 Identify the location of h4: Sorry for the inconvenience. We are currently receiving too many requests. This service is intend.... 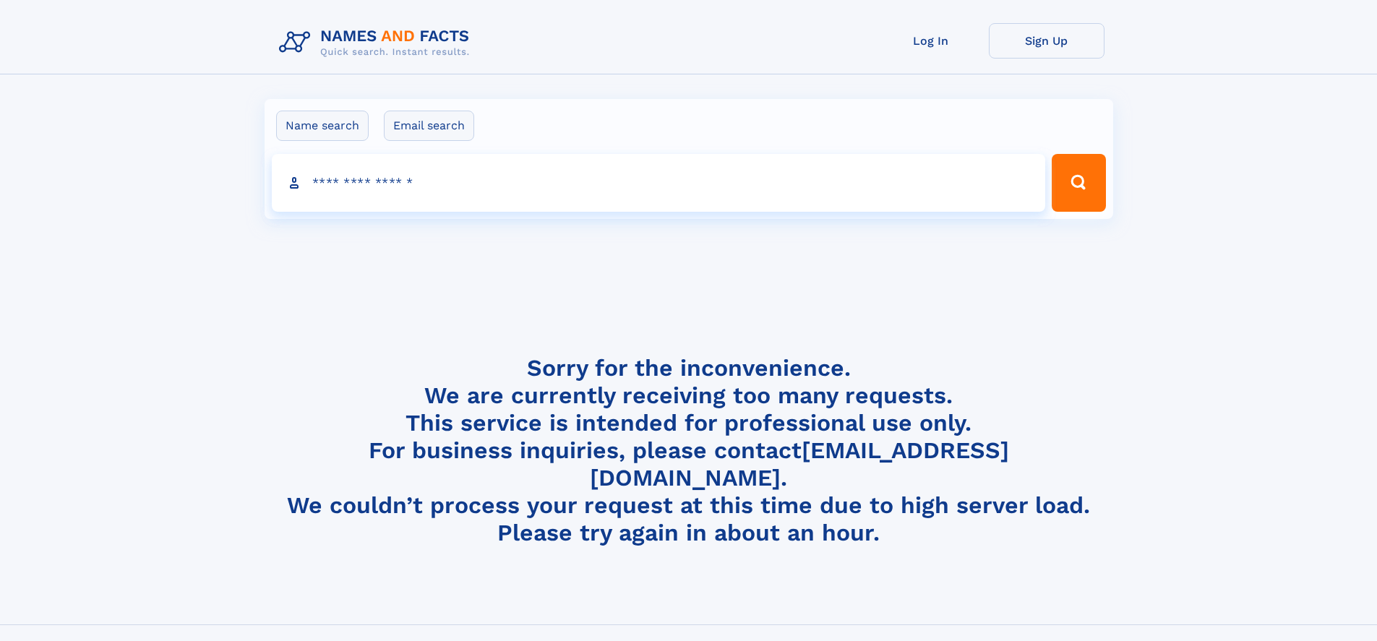
(689, 450).